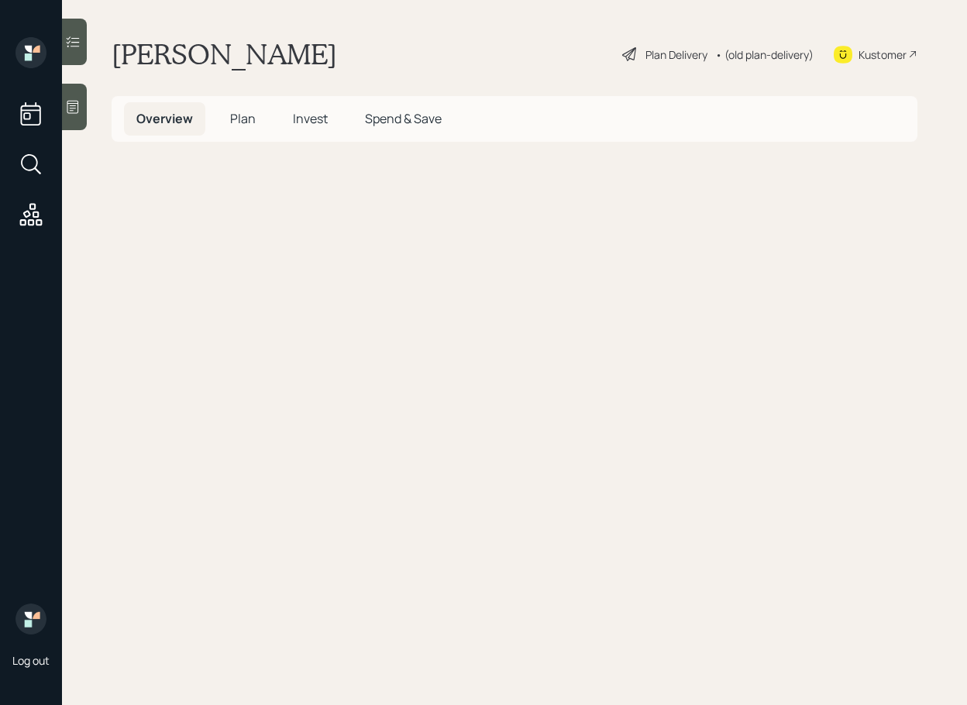  Describe the element at coordinates (883, 54) in the screenshot. I see `div: Kustomer` at that location.